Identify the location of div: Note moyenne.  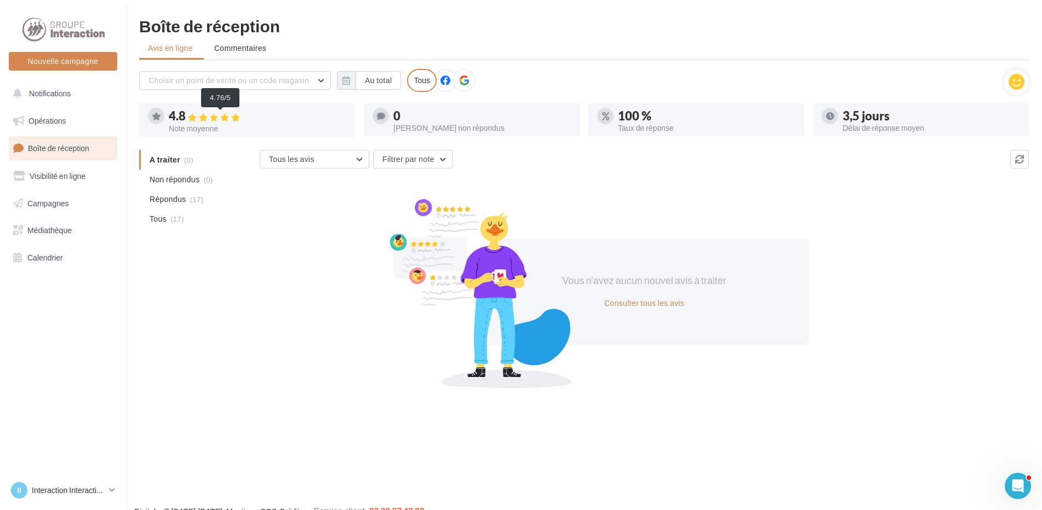
(257, 129).